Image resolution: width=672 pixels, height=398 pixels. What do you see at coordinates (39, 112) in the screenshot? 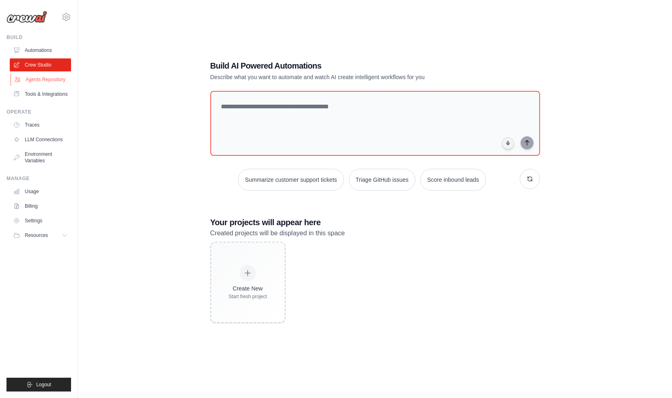
I see `div: Operate` at bounding box center [39, 112].